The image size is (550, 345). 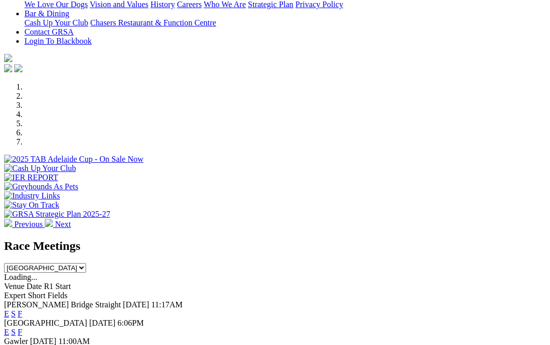 What do you see at coordinates (47, 13) in the screenshot?
I see `a: Bar & Dining` at bounding box center [47, 13].